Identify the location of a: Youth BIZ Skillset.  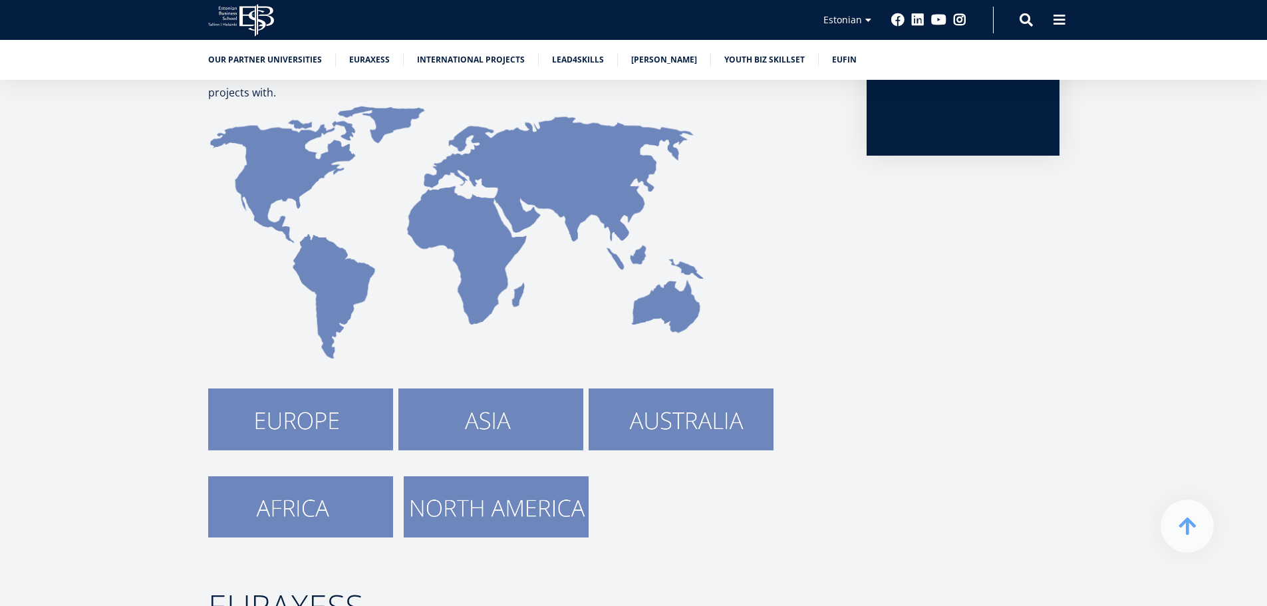
(764, 60).